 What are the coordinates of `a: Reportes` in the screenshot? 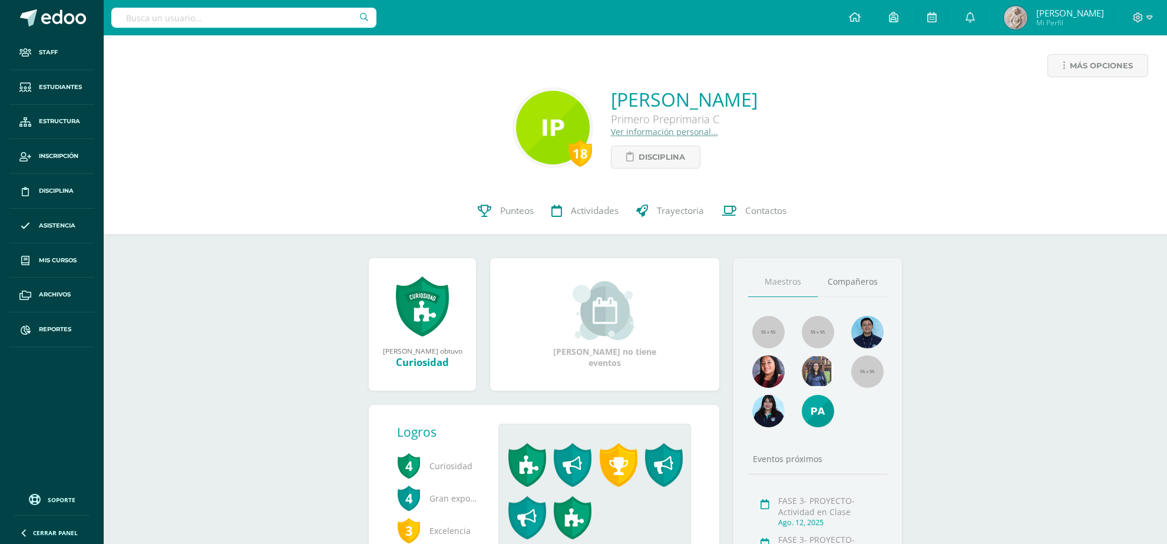 It's located at (52, 329).